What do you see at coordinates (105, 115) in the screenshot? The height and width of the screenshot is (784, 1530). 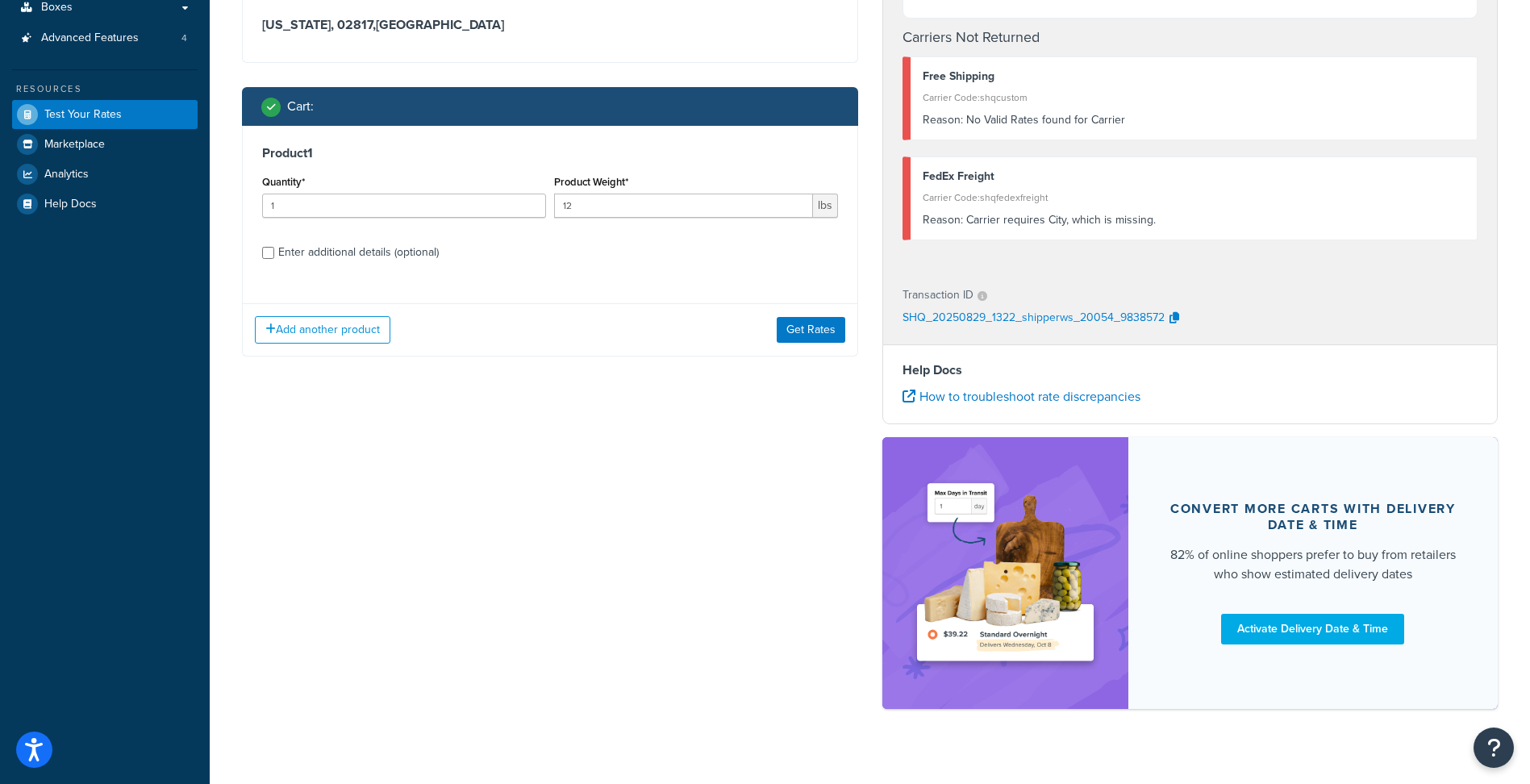 I see `li: Test Your Rates` at bounding box center [105, 115].